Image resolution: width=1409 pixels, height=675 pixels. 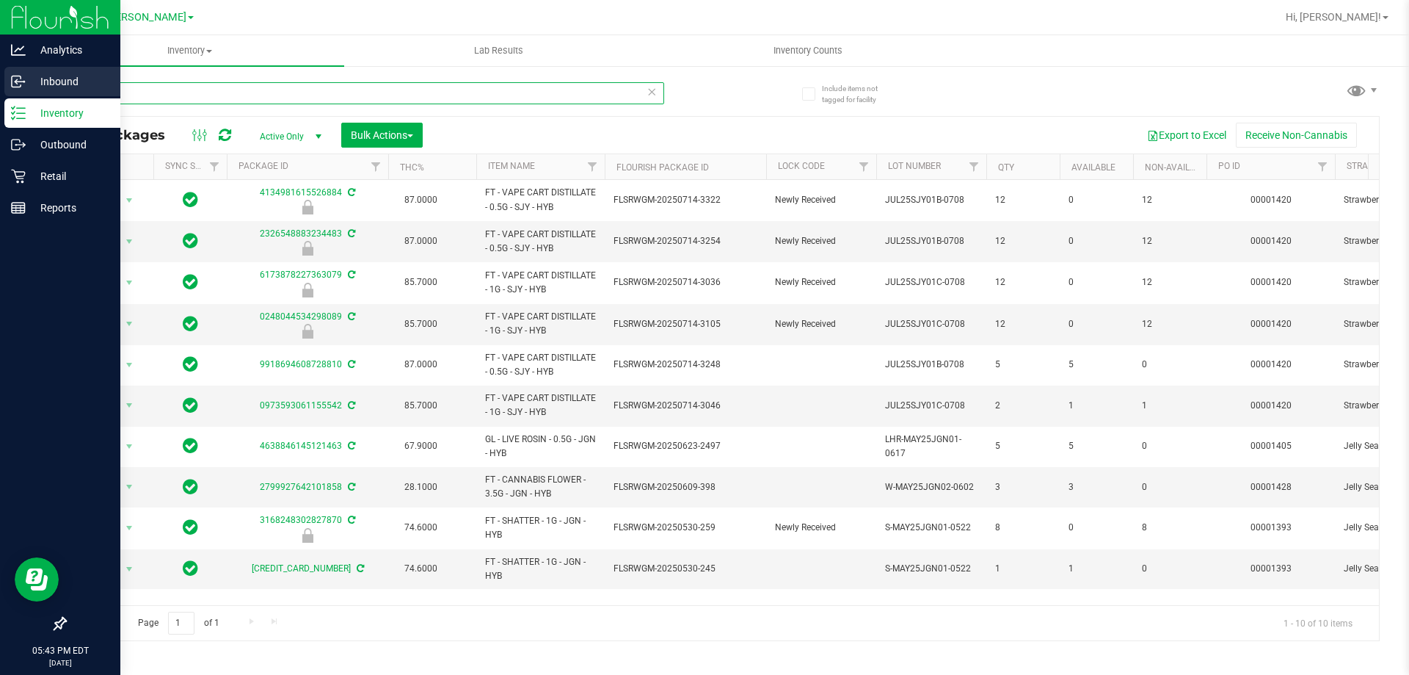 What do you see at coordinates (1023, 487) in the screenshot?
I see `span: 3` at bounding box center [1023, 487].